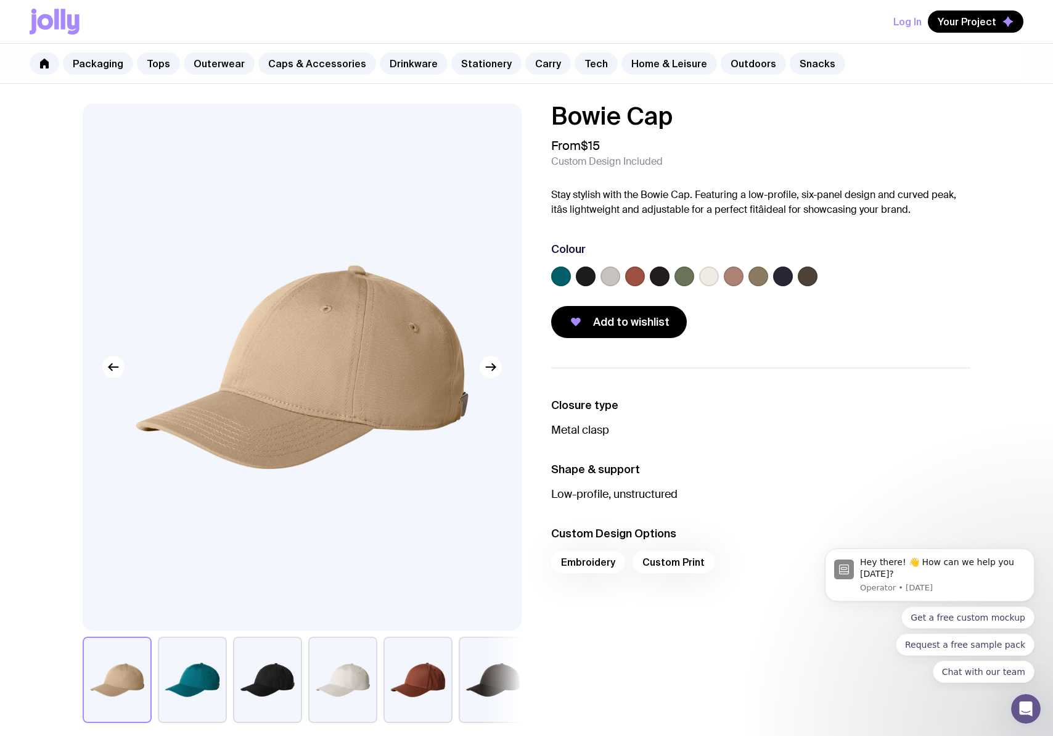  I want to click on h3: Shape & support, so click(761, 469).